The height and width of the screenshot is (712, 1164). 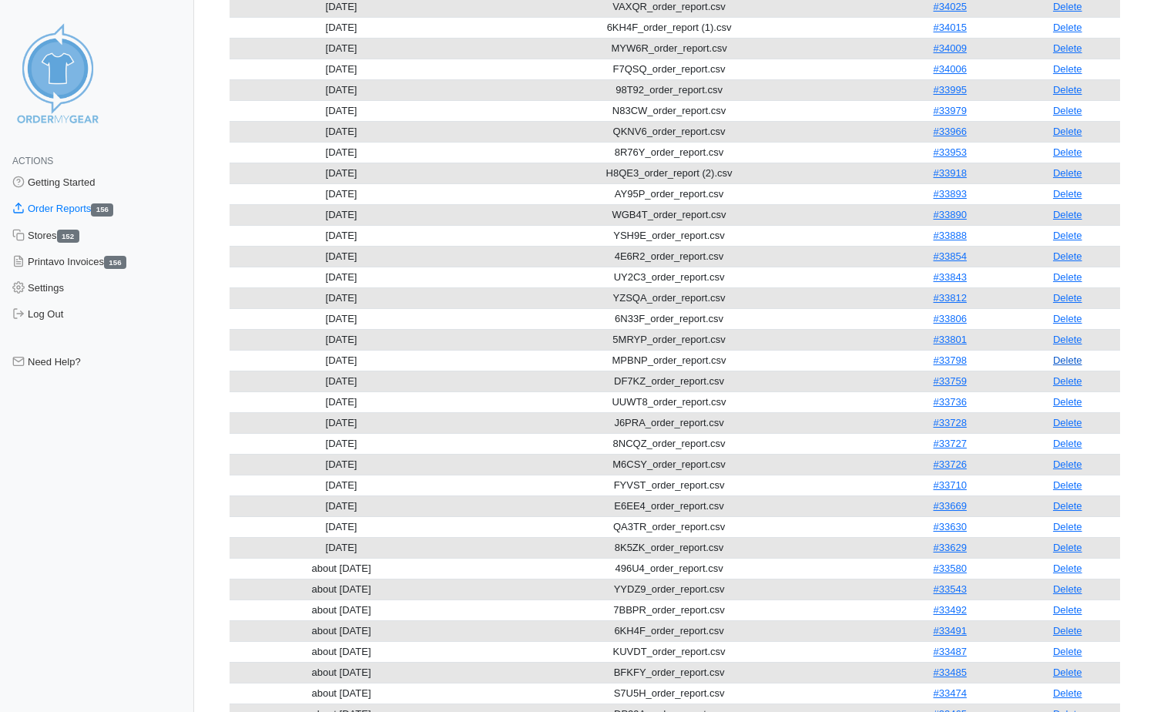 What do you see at coordinates (949, 339) in the screenshot?
I see `a: #33801` at bounding box center [949, 339].